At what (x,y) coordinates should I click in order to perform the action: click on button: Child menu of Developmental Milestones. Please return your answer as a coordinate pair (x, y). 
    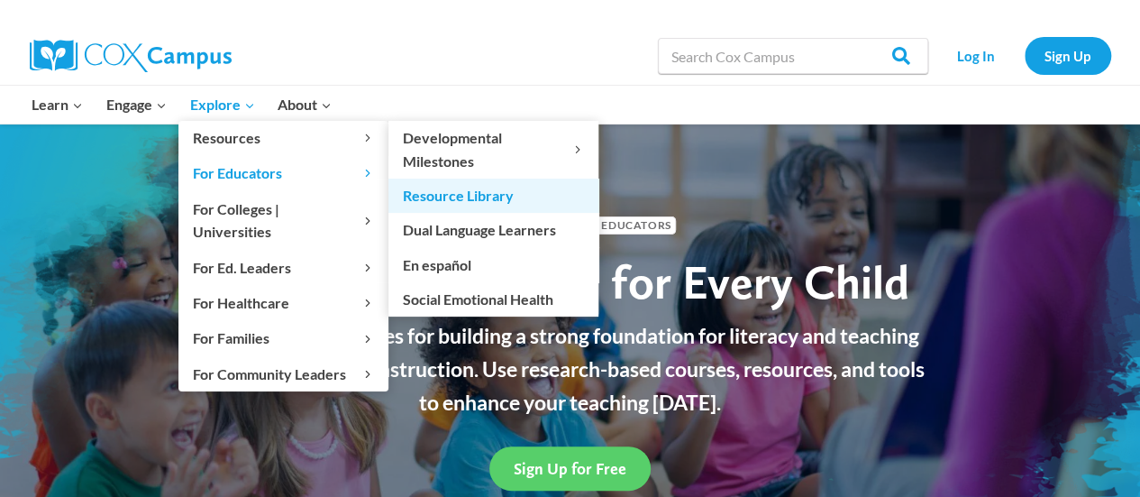
    Looking at the image, I should click on (493, 150).